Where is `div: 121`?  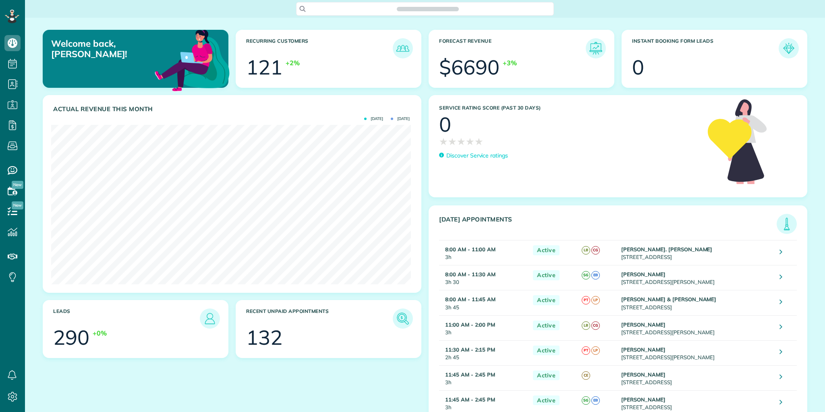 div: 121 is located at coordinates (264, 67).